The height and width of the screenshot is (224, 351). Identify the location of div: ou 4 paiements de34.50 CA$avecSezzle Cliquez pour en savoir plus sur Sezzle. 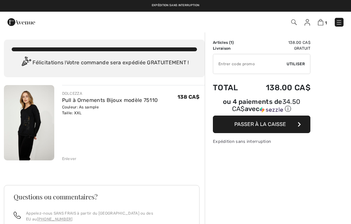
(261, 107).